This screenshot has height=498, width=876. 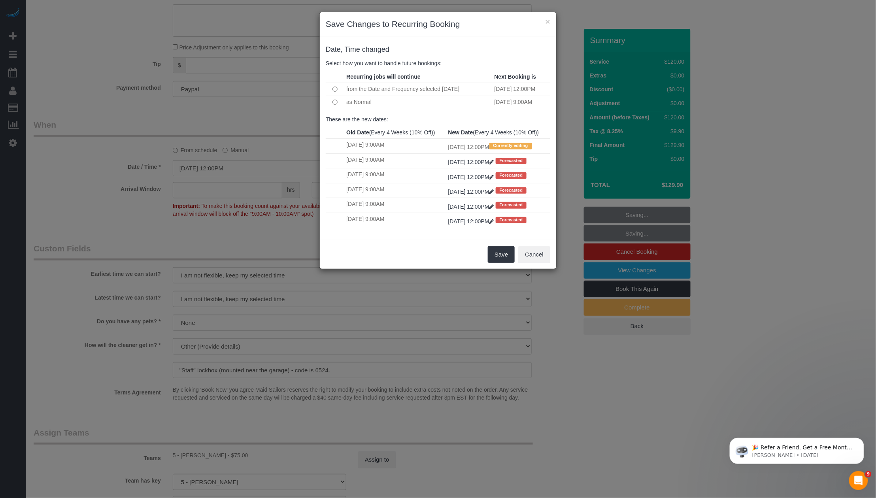 I want to click on h4: changed, so click(x=438, y=50).